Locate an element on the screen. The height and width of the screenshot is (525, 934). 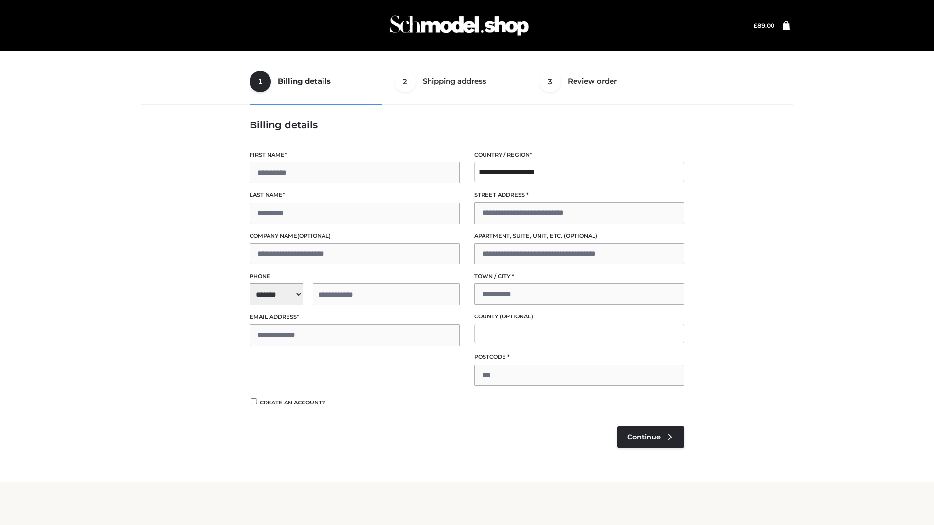
label: Street address is located at coordinates (579, 195).